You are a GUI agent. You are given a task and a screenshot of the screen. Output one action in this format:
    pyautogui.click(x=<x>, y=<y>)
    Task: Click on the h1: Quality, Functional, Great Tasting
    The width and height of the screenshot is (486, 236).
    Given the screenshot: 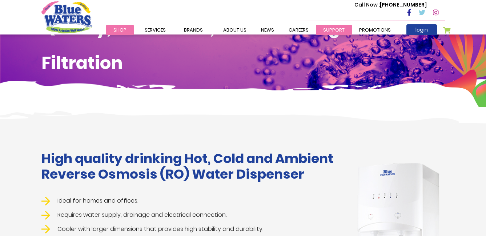 What is the action you would take?
    pyautogui.click(x=243, y=28)
    